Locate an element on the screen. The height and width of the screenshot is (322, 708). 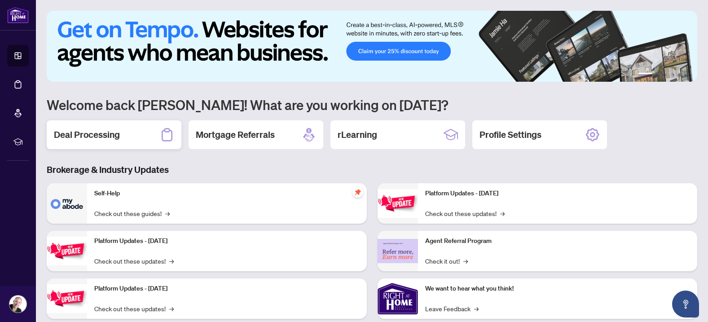
img: Profile Icon is located at coordinates (18, 304).